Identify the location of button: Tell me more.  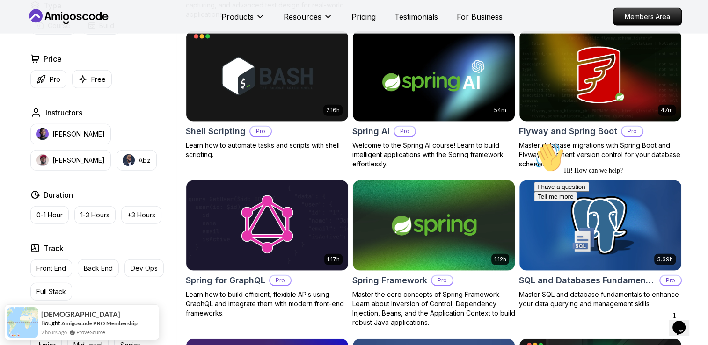
(25, 58).